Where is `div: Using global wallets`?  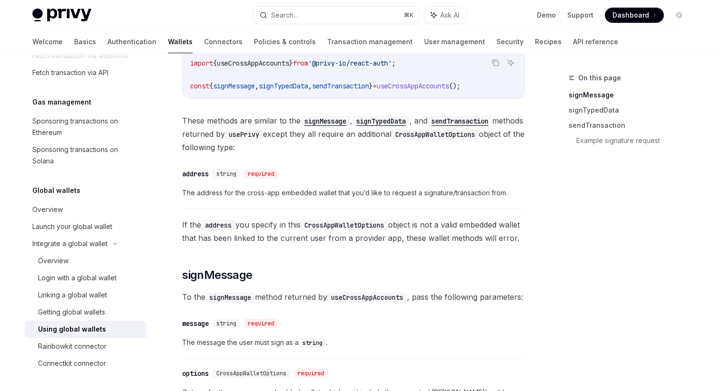
div: Using global wallets is located at coordinates (72, 330).